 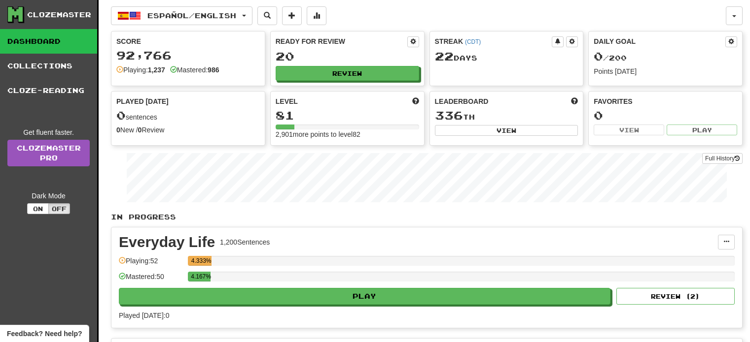 What do you see at coordinates (341, 41) in the screenshot?
I see `div: Ready for Review` at bounding box center [341, 41].